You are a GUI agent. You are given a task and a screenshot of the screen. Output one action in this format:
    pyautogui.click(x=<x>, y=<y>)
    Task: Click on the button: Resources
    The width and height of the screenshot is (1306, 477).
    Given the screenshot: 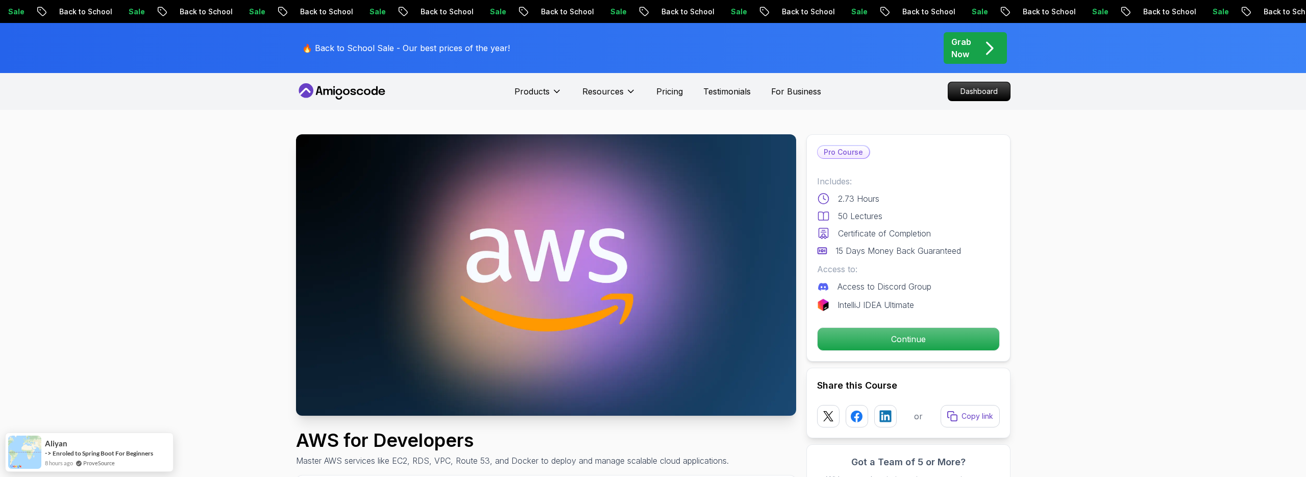 What is the action you would take?
    pyautogui.click(x=609, y=95)
    